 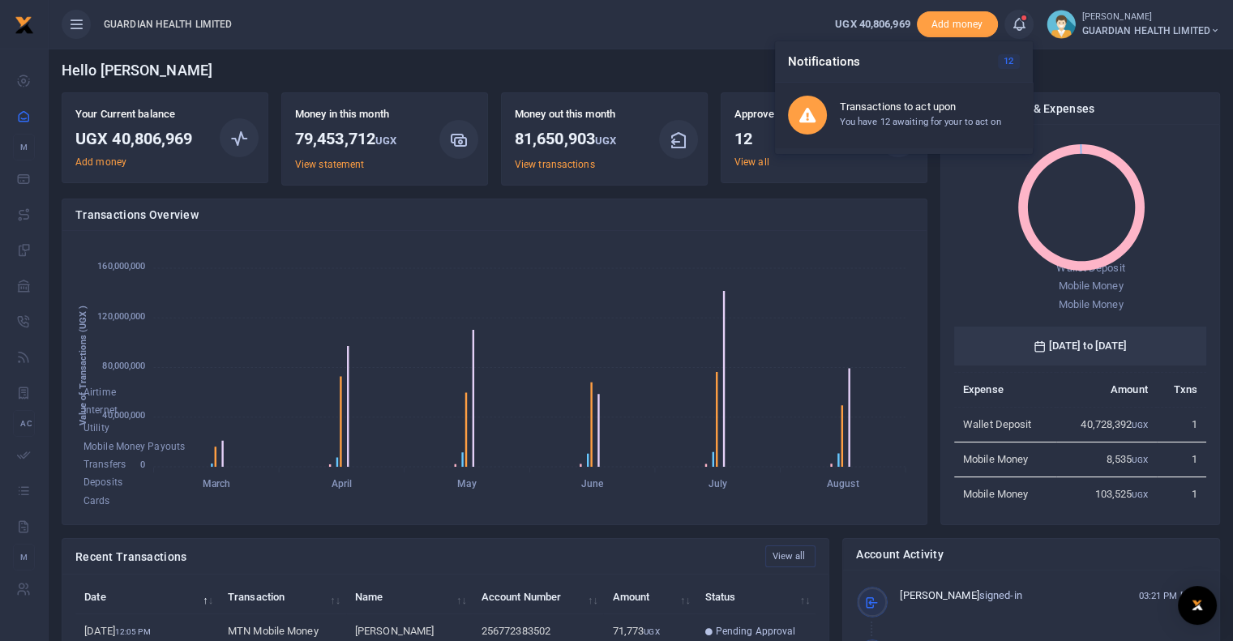 What do you see at coordinates (756, 597) in the screenshot?
I see `th: Status: activate to sort column ascending` at bounding box center [756, 597].